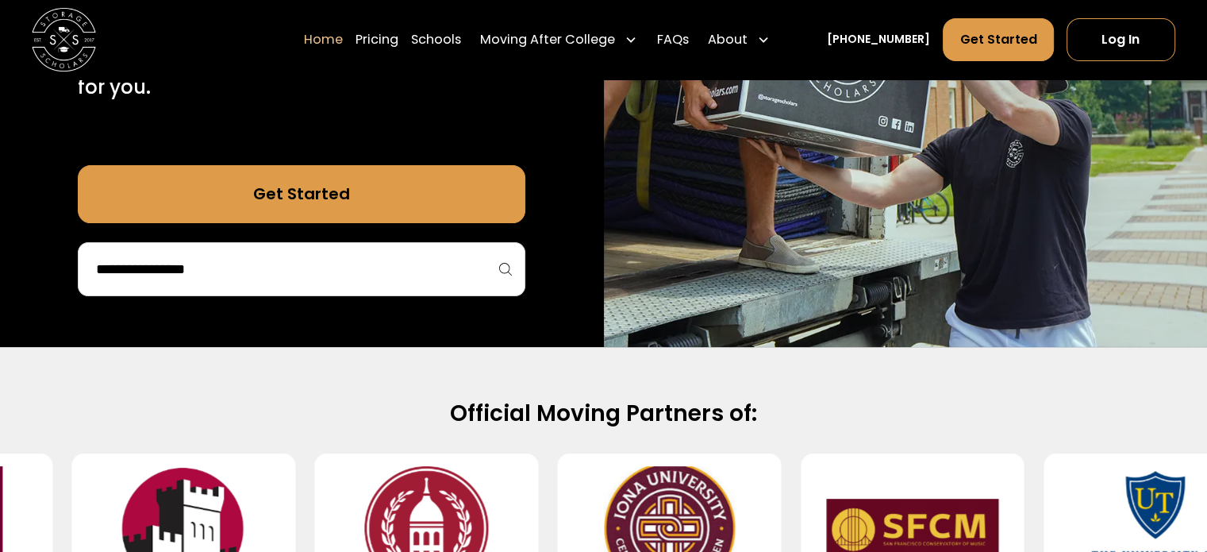  Describe the element at coordinates (1121, 40) in the screenshot. I see `a: Log In` at that location.